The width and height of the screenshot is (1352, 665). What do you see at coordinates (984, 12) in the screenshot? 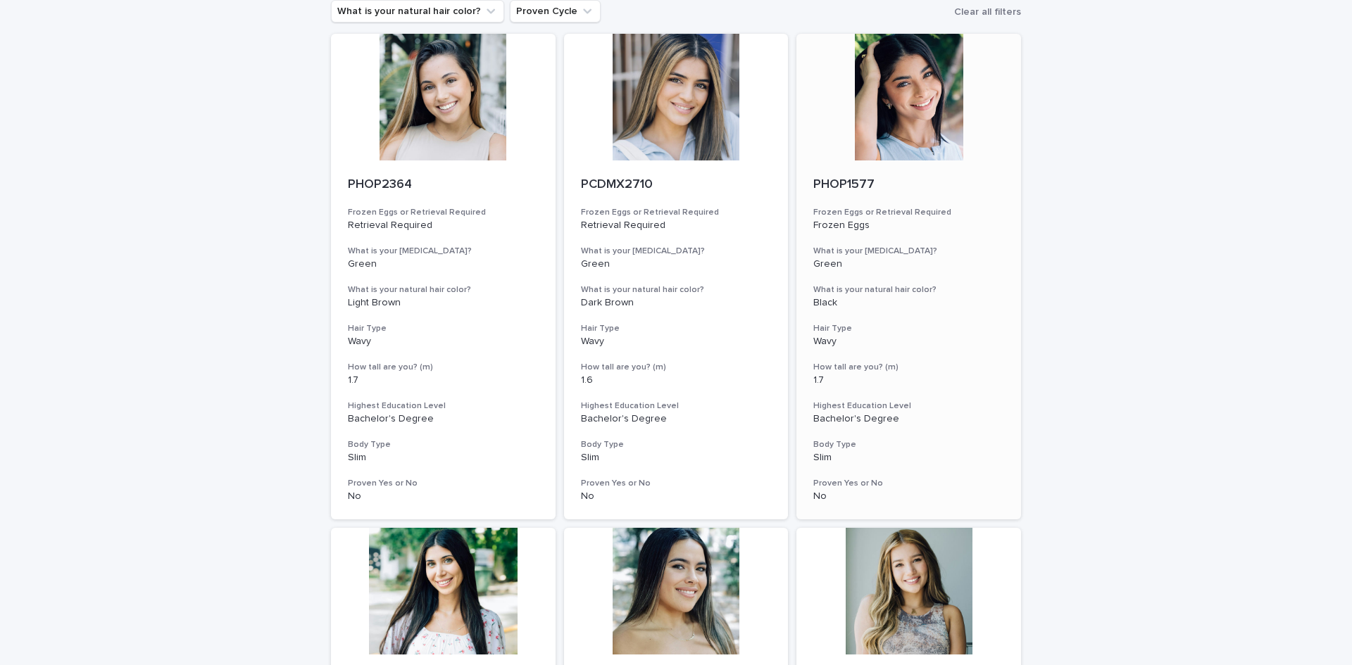
I see `button: Clear all filters` at bounding box center [984, 12].